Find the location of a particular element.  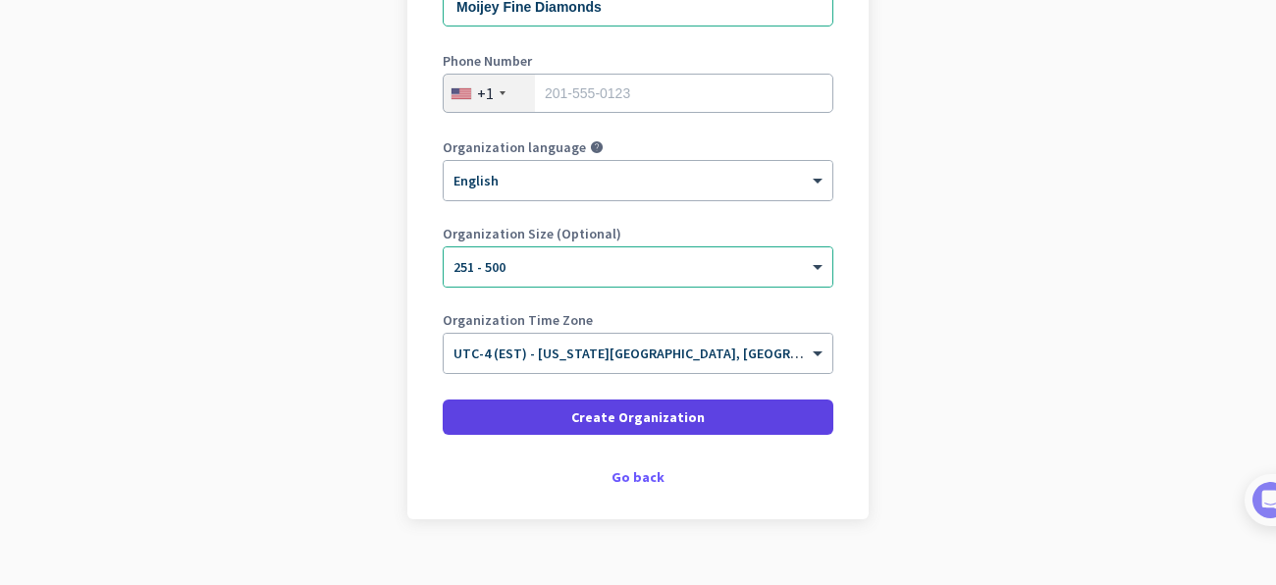

label: Organization language is located at coordinates (514, 147).